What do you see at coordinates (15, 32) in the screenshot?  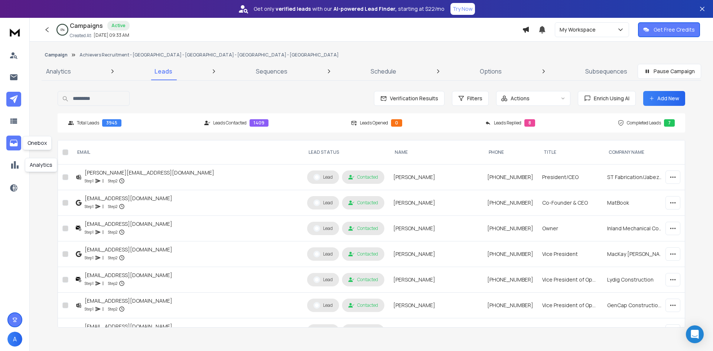 I see `img: logo` at bounding box center [15, 32].